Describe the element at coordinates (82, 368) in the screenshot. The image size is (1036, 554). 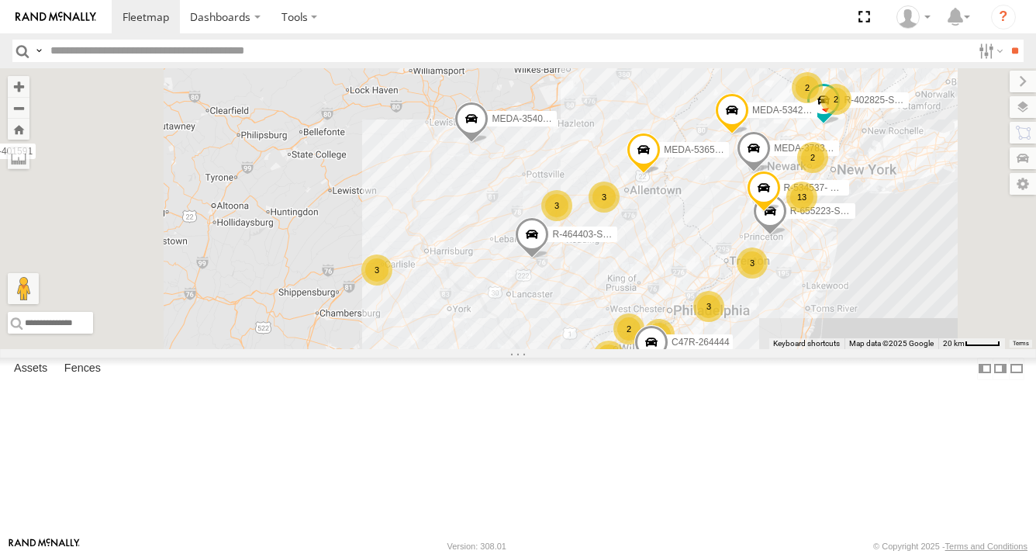
I see `label: Fences` at that location.